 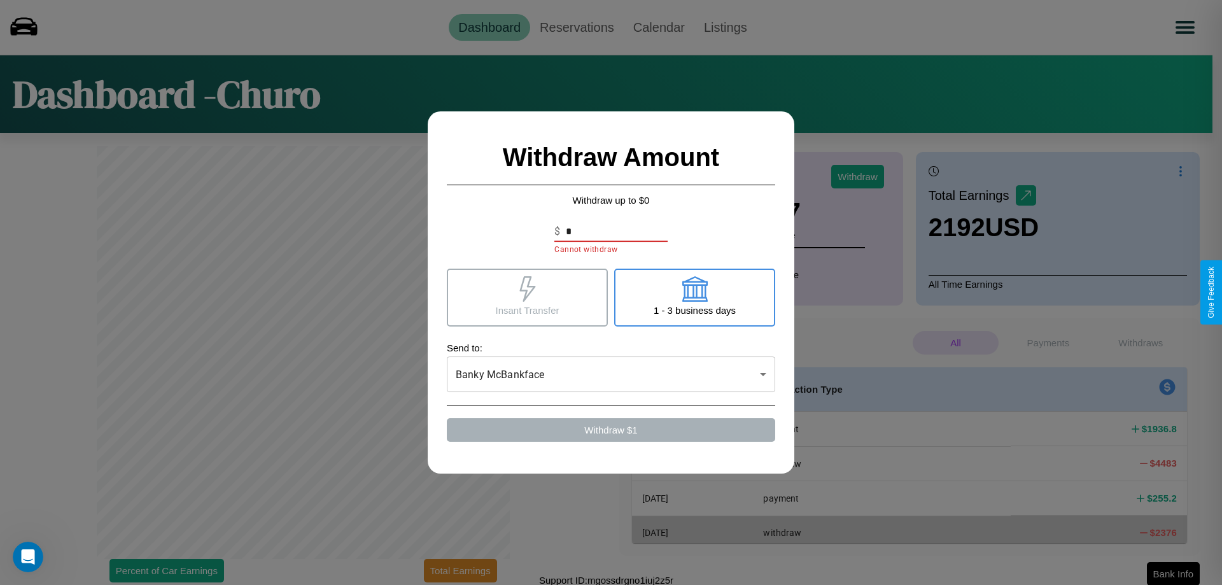 I want to click on div: Give Feedback, so click(x=1211, y=292).